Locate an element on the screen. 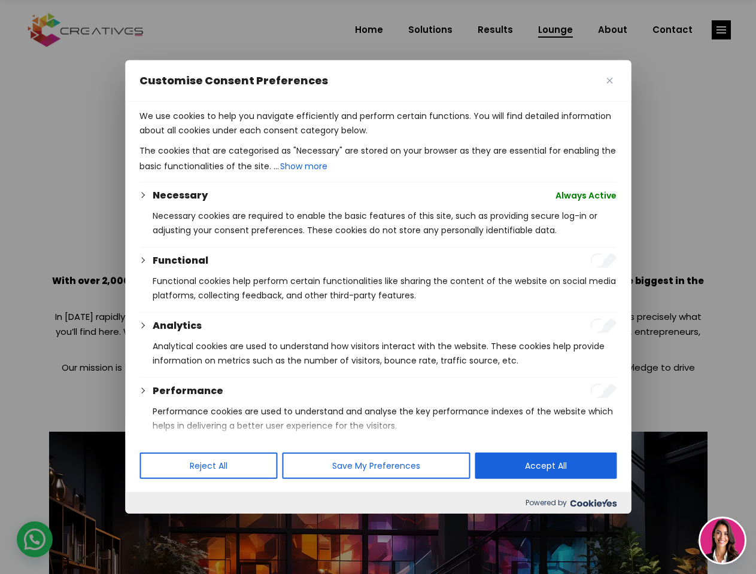 The height and width of the screenshot is (574, 756). button: Accept All is located at coordinates (545, 466).